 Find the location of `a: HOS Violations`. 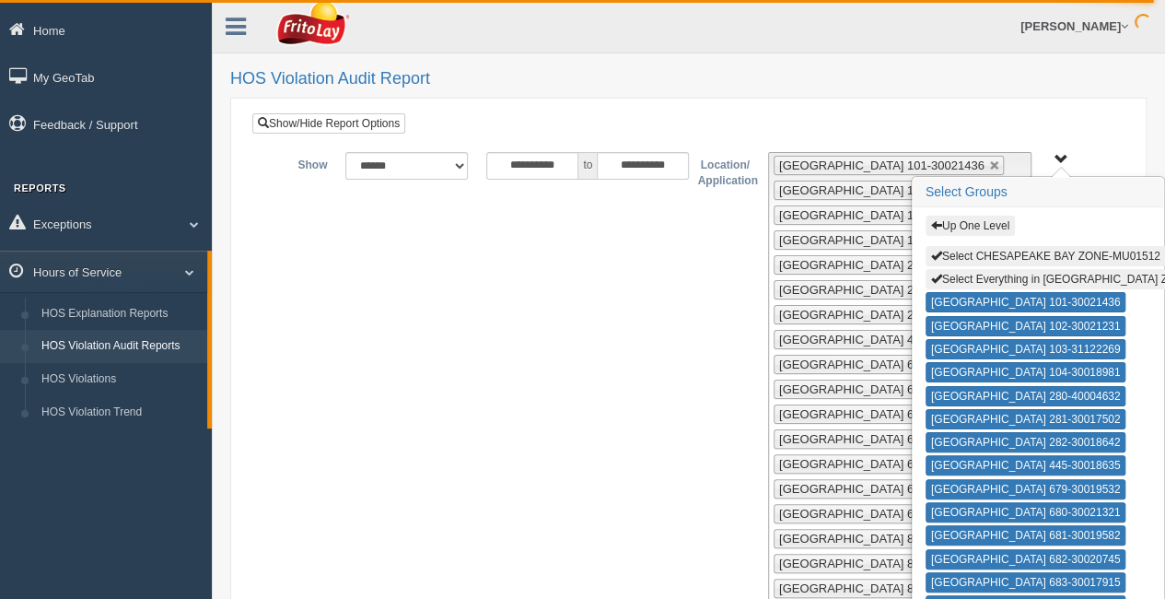

a: HOS Violations is located at coordinates (120, 380).